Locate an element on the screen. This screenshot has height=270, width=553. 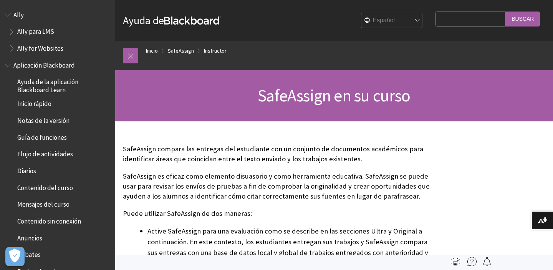
span: Ally for Websites is located at coordinates (40, 47).